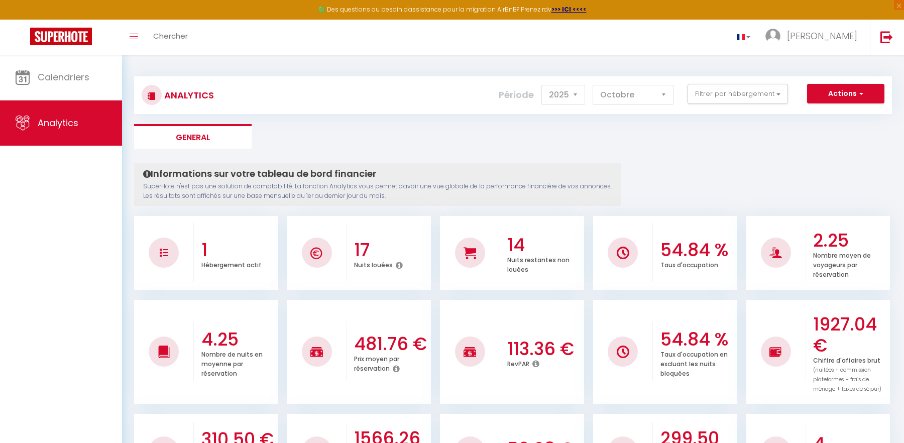 The height and width of the screenshot is (443, 904). What do you see at coordinates (377, 174) in the screenshot?
I see `h4: Informations sur votre tableau de bord financier` at bounding box center [377, 174].